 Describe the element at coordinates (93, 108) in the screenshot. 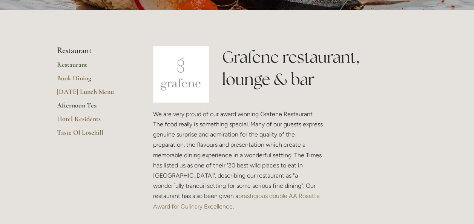

I see `a: Afternoon Tea` at that location.